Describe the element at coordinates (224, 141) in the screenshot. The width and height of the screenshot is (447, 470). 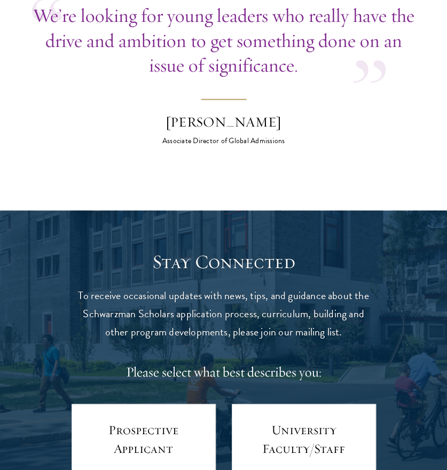
I see `div: Associate Director of Global Admissions` at that location.